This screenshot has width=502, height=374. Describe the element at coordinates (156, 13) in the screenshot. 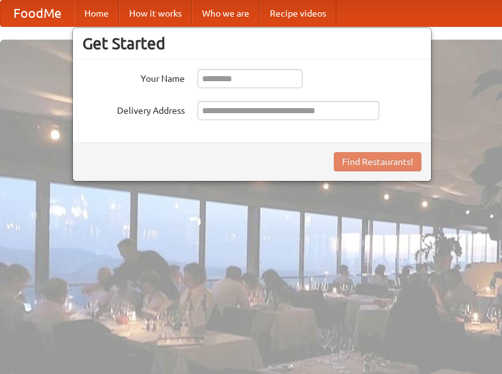

I see `a: How it works` at that location.